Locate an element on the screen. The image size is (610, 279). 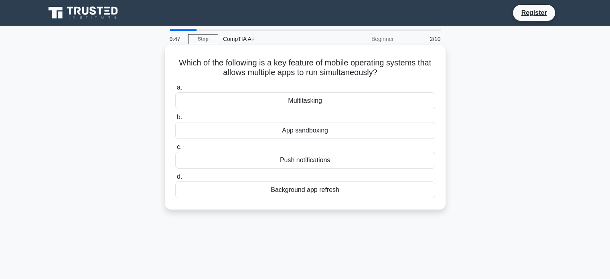
div: Background app refresh is located at coordinates (305, 190).